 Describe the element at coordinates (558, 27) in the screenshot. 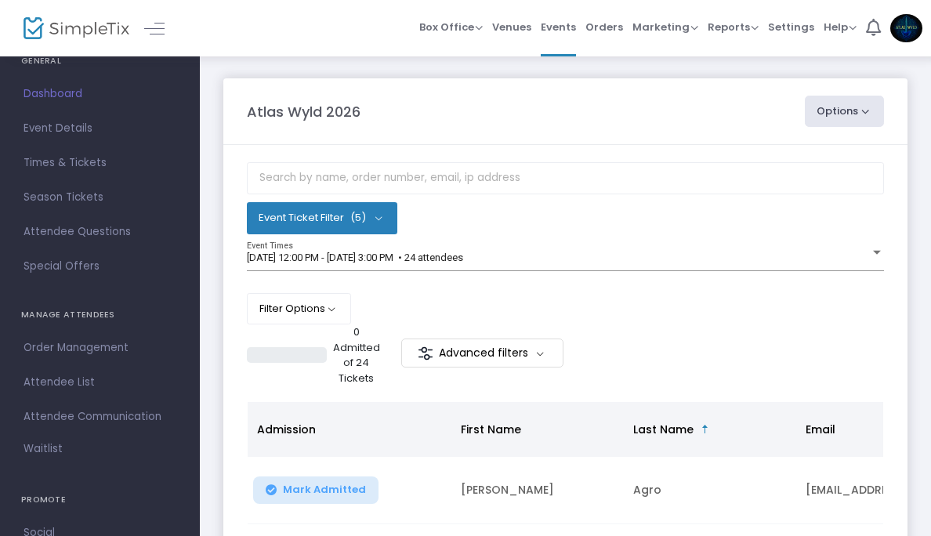

I see `span: Events` at that location.